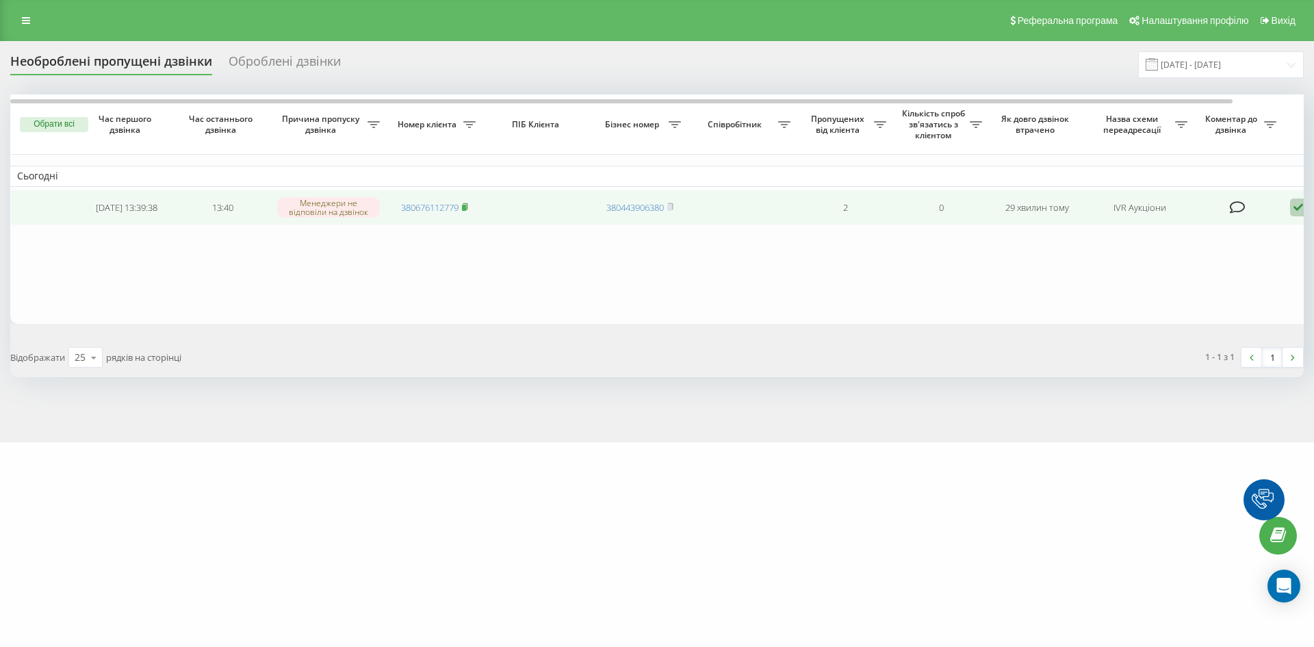  I want to click on span: Пропущених від клієнта, so click(839, 124).